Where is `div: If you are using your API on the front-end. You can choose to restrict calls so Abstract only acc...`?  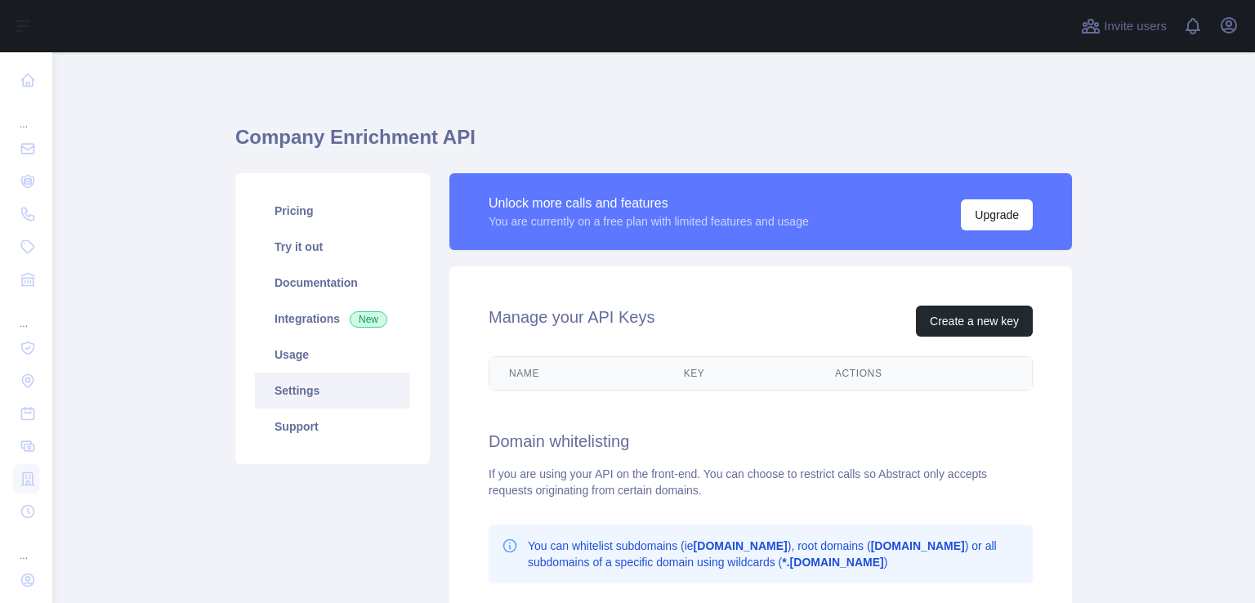
div: If you are using your API on the front-end. You can choose to restrict calls so Abstract only acc... is located at coordinates (760, 482).